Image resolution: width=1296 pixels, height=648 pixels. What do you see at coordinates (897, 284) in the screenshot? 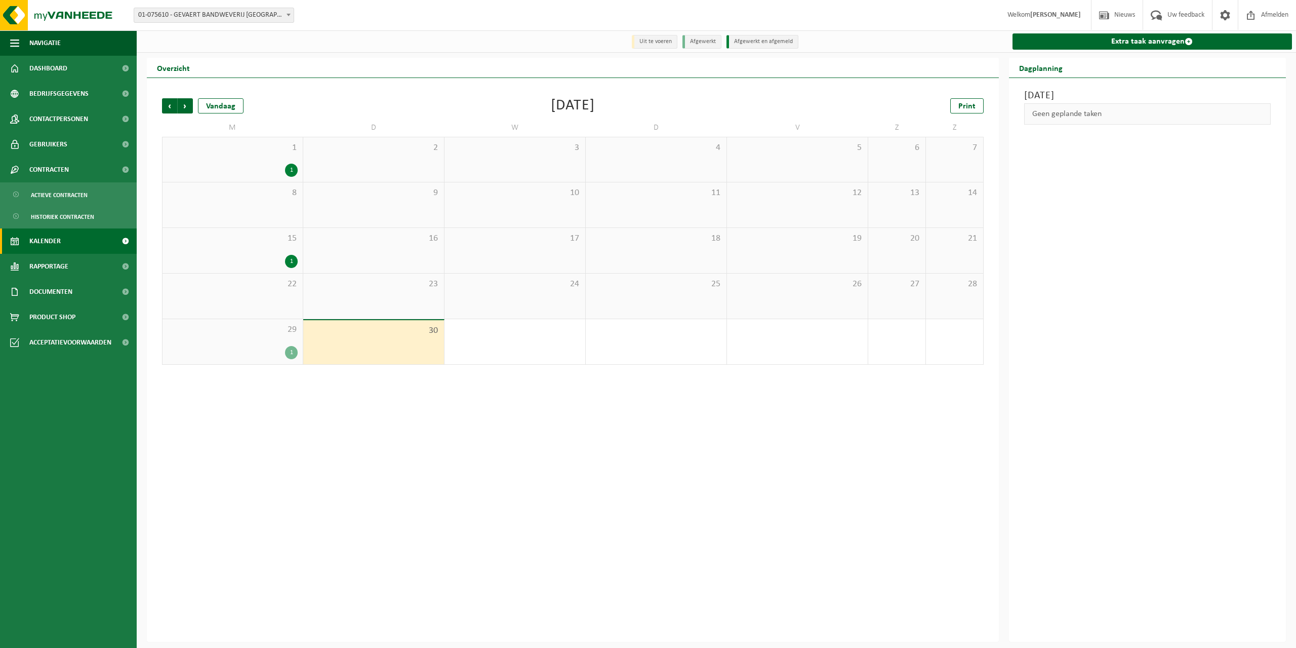
I see `span: 27` at bounding box center [897, 284].